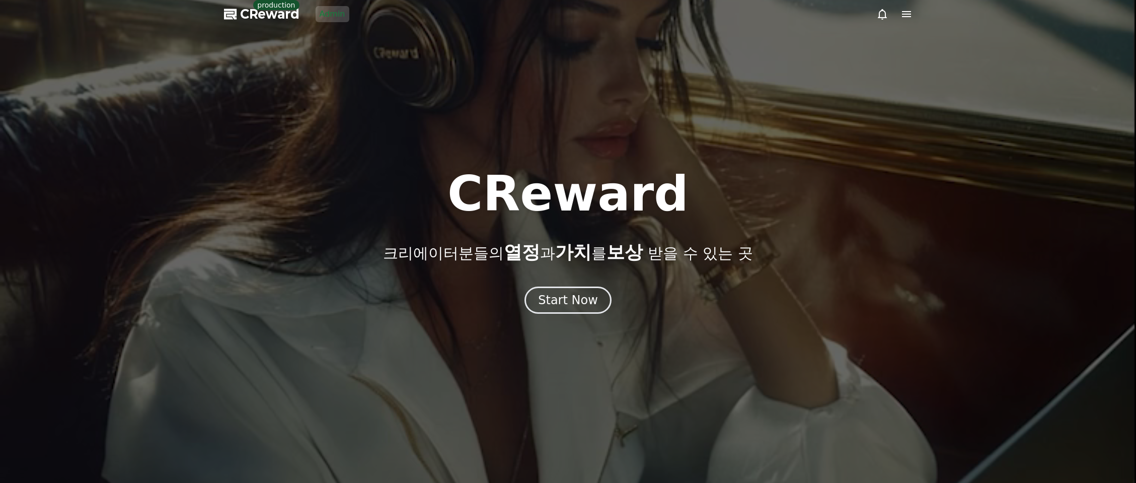  Describe the element at coordinates (270, 14) in the screenshot. I see `span: CReward` at that location.